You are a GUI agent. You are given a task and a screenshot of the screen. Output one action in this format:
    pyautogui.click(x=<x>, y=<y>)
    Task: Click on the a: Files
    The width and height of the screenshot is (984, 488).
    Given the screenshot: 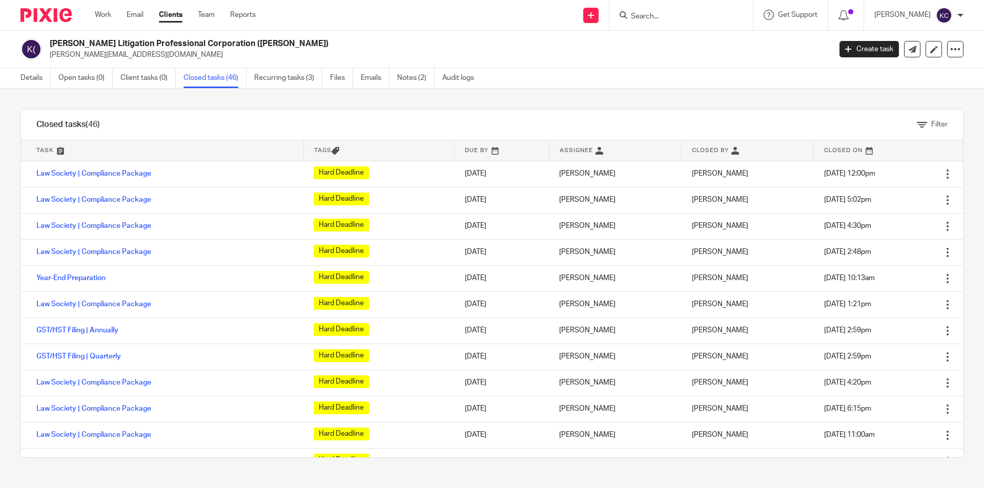 What is the action you would take?
    pyautogui.click(x=341, y=78)
    